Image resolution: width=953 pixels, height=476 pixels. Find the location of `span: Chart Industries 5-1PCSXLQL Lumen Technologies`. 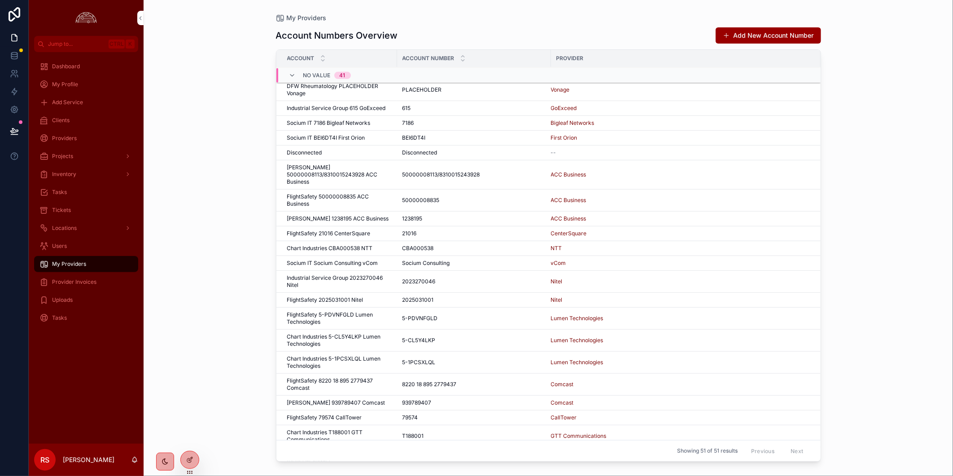

span: Chart Industries 5-1PCSXLQL Lumen Technologies is located at coordinates (339, 362).